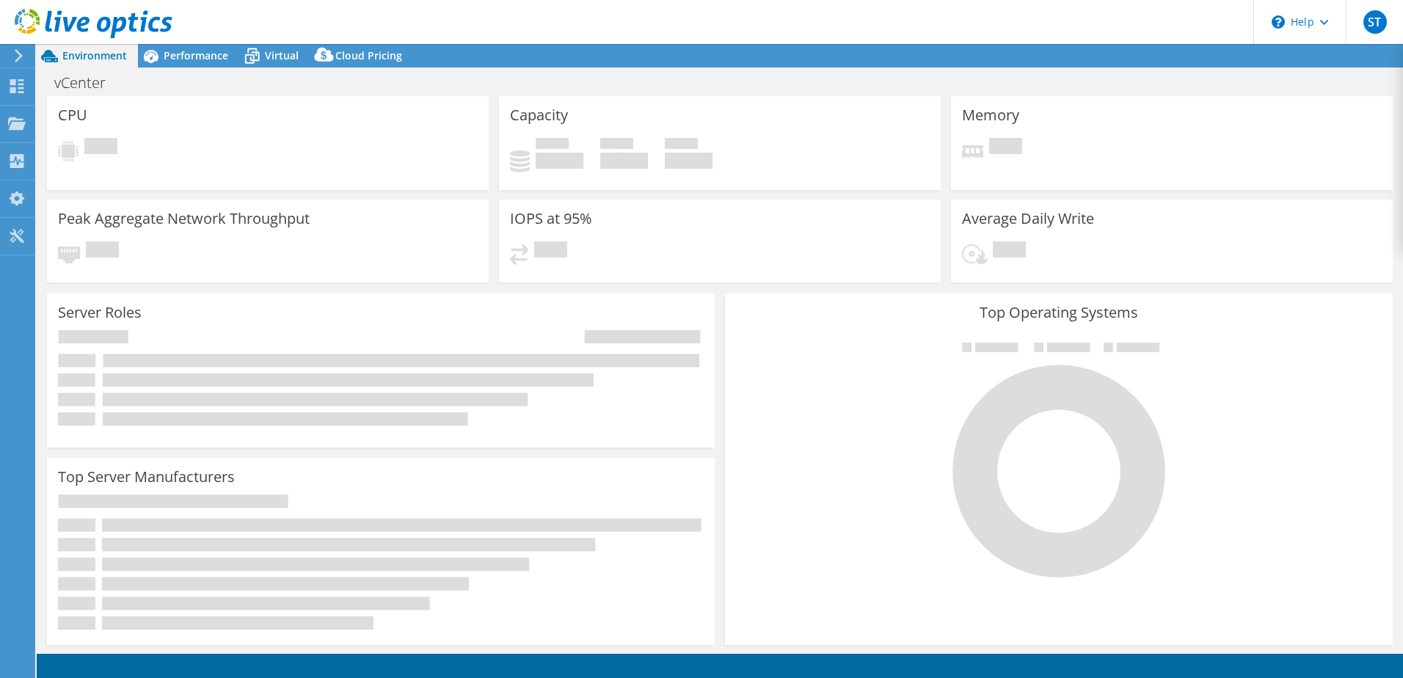 The width and height of the screenshot is (1403, 678). What do you see at coordinates (991, 115) in the screenshot?
I see `h3: Memory` at bounding box center [991, 115].